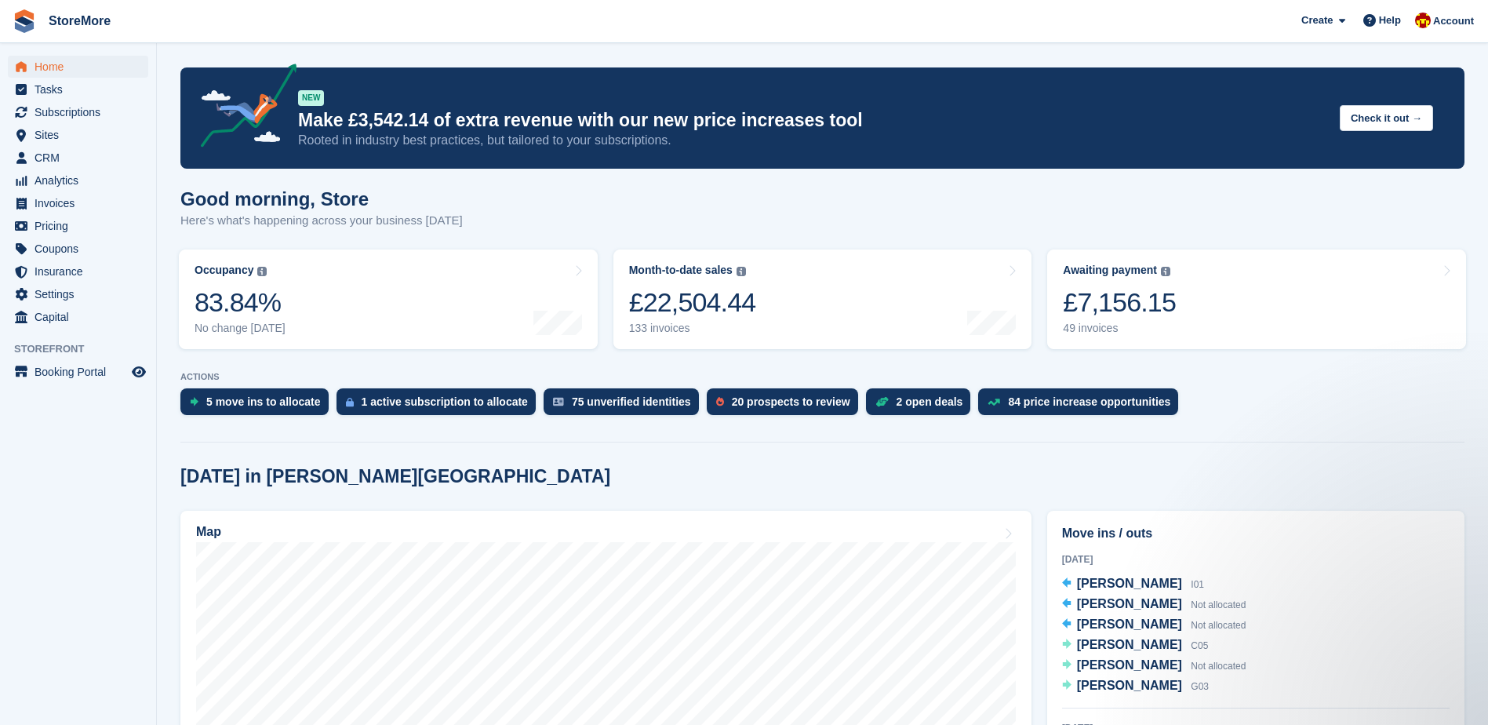  I want to click on img: Store More Team, so click(1423, 20).